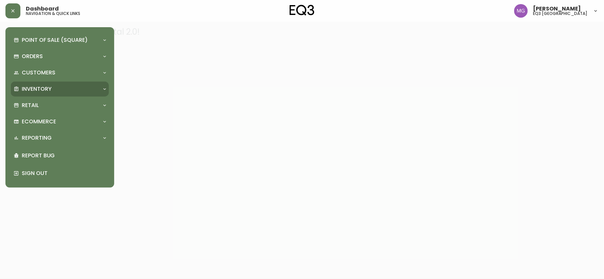 This screenshot has height=279, width=604. I want to click on p: Orders, so click(32, 56).